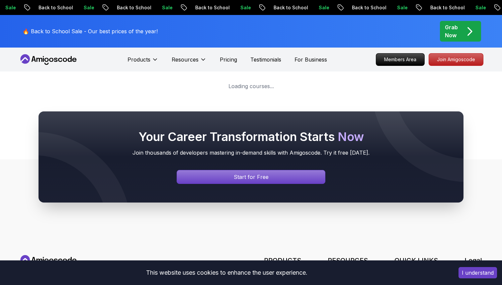 This screenshot has width=502, height=285. What do you see at coordinates (90, 31) in the screenshot?
I see `p: 🔥 Back to School Sale - Our best prices of the year!` at bounding box center [90, 31].